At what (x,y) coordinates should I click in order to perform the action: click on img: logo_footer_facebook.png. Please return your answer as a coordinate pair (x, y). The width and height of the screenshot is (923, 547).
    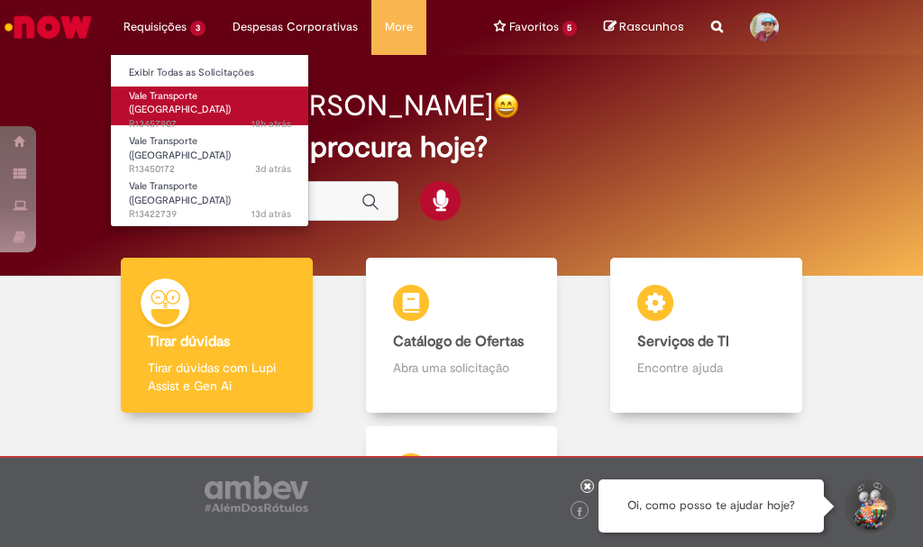
    Looking at the image, I should click on (579, 512).